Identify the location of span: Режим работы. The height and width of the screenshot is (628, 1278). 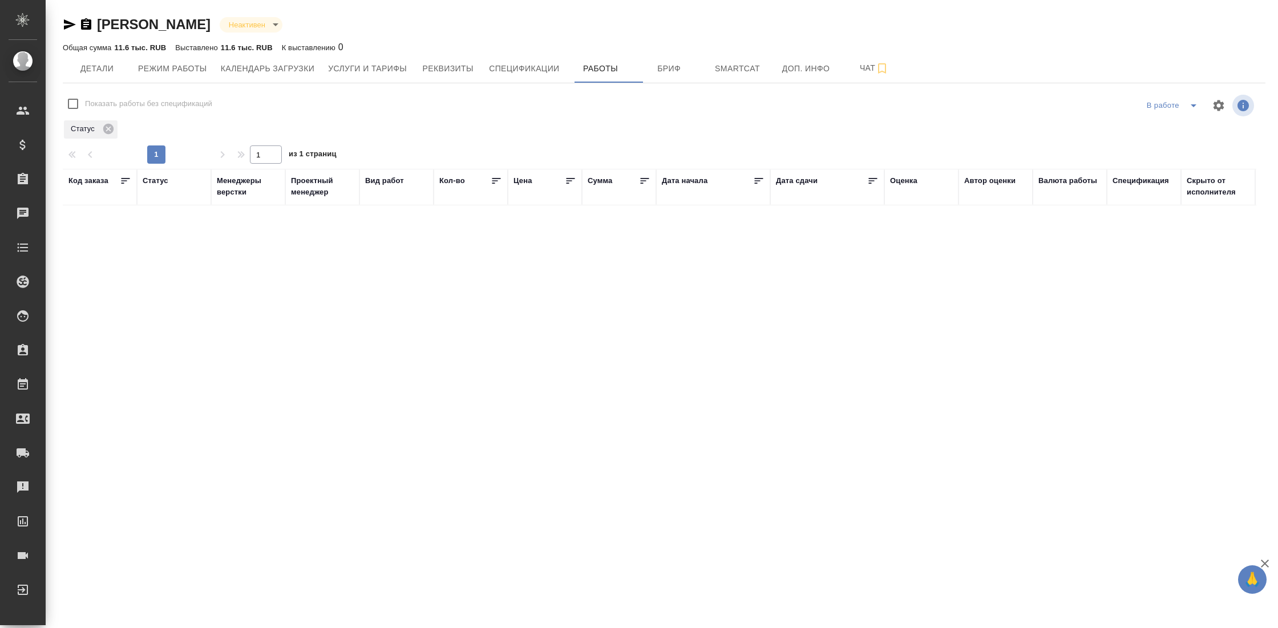
(172, 68).